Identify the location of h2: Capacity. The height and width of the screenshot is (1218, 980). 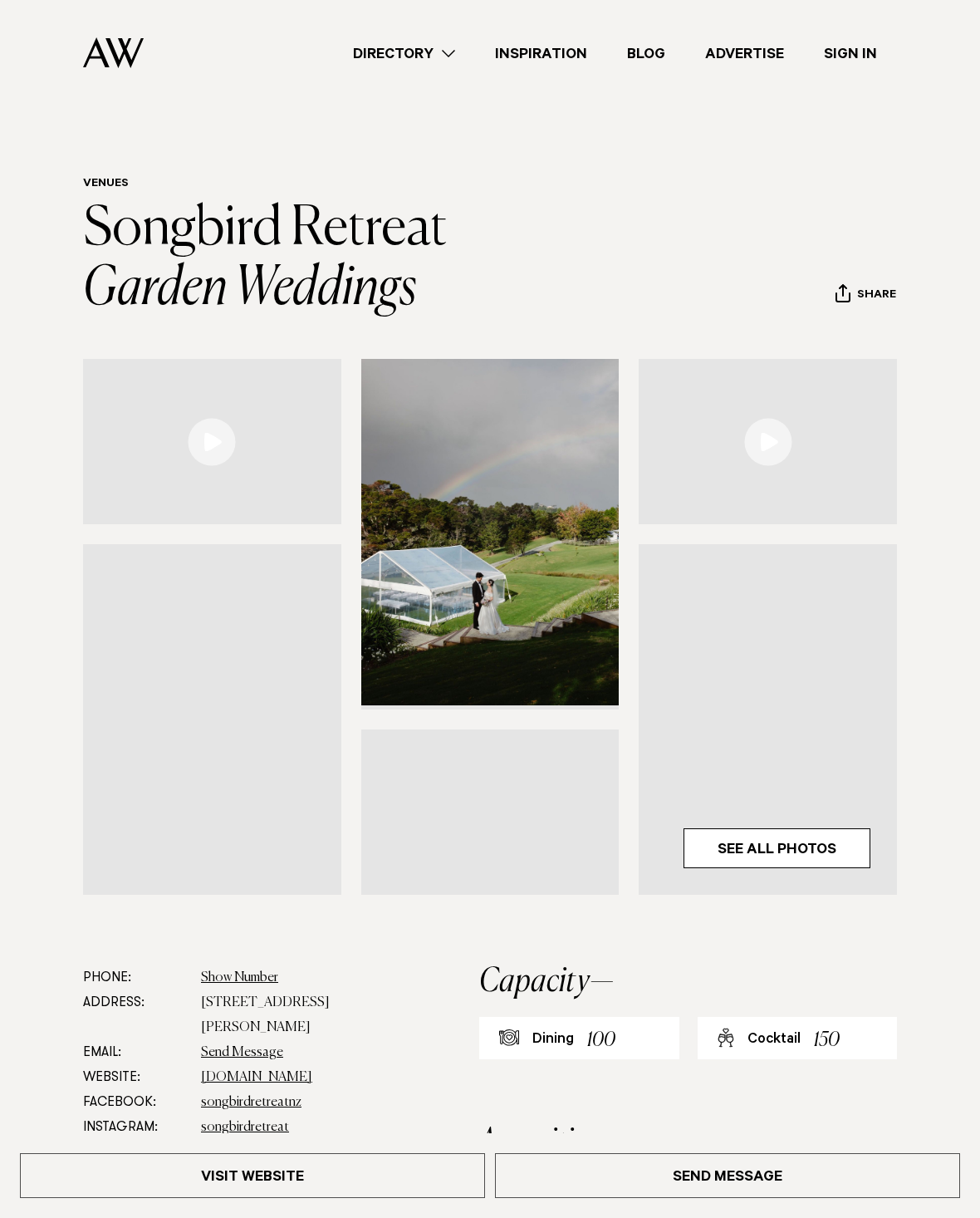
(688, 982).